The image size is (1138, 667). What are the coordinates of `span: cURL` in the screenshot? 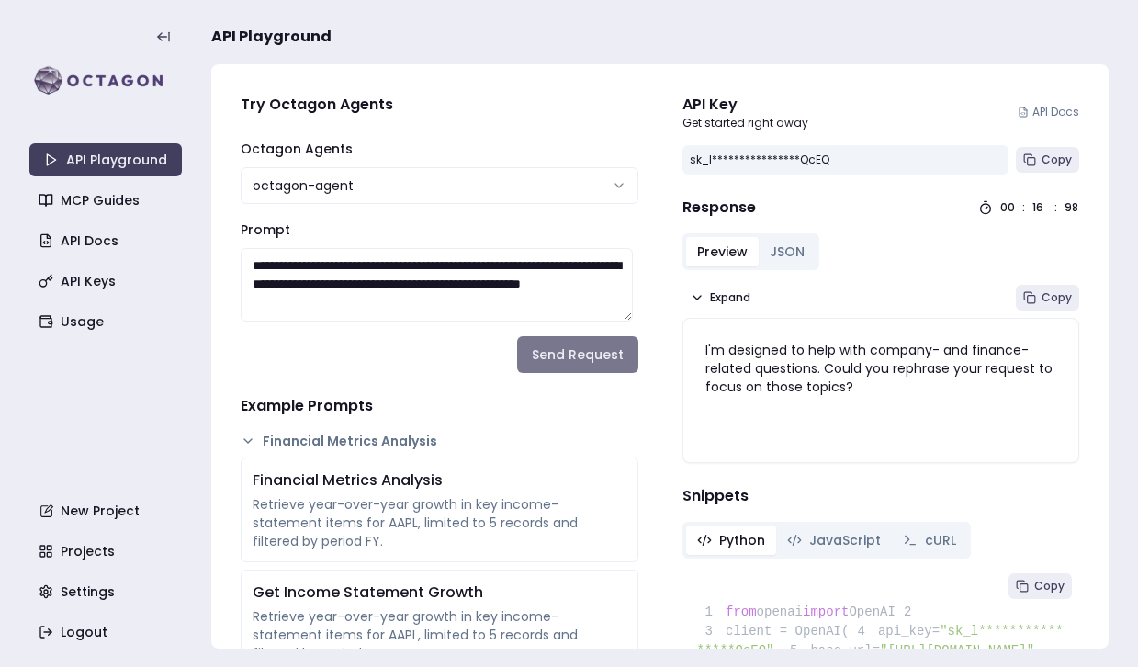 It's located at (940, 540).